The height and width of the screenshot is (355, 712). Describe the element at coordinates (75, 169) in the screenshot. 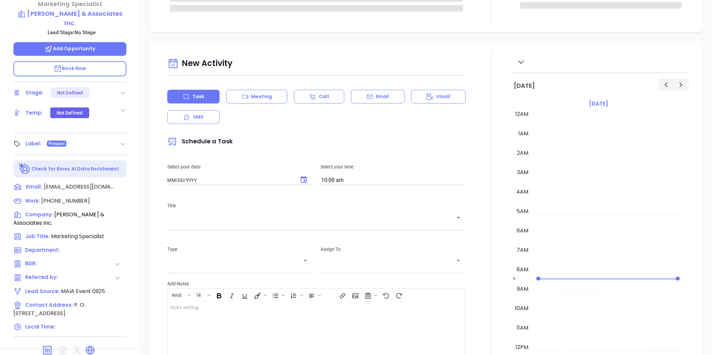

I see `p: Check for Binox AI Data Enrichment` at that location.